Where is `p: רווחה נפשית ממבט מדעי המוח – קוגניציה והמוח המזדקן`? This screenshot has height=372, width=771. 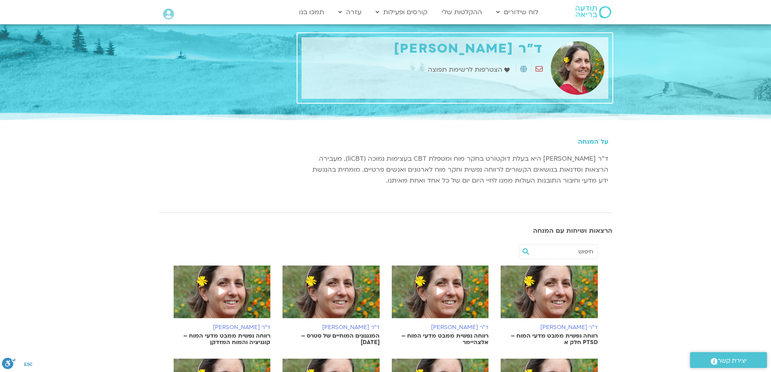 p: רווחה נפשית ממבט מדעי המוח – קוגניציה והמוח המזדקן is located at coordinates (222, 339).